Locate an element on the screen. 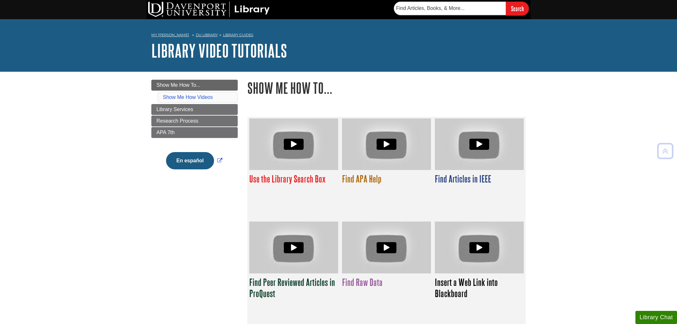  a: Back to Top is located at coordinates (666, 151).